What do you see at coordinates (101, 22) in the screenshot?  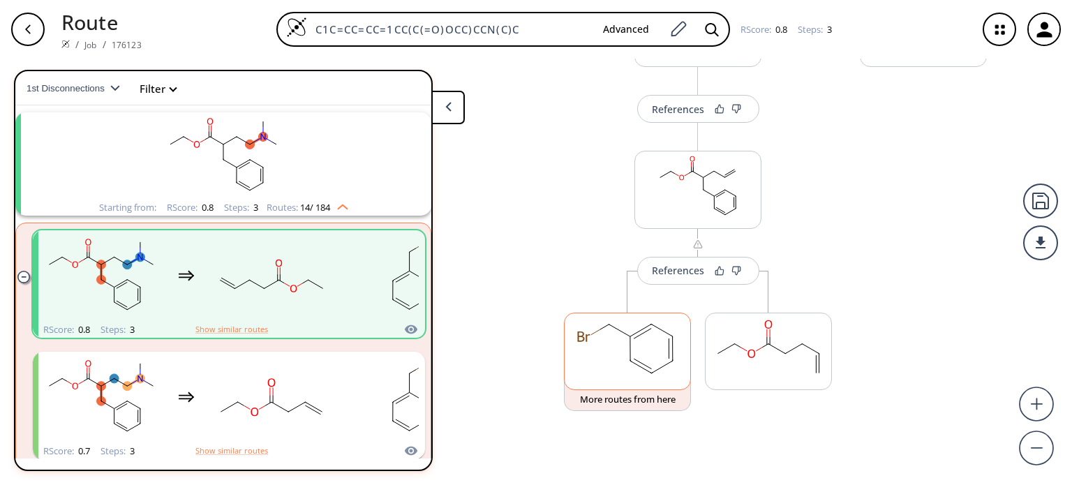 I see `p: Route` at bounding box center [101, 22].